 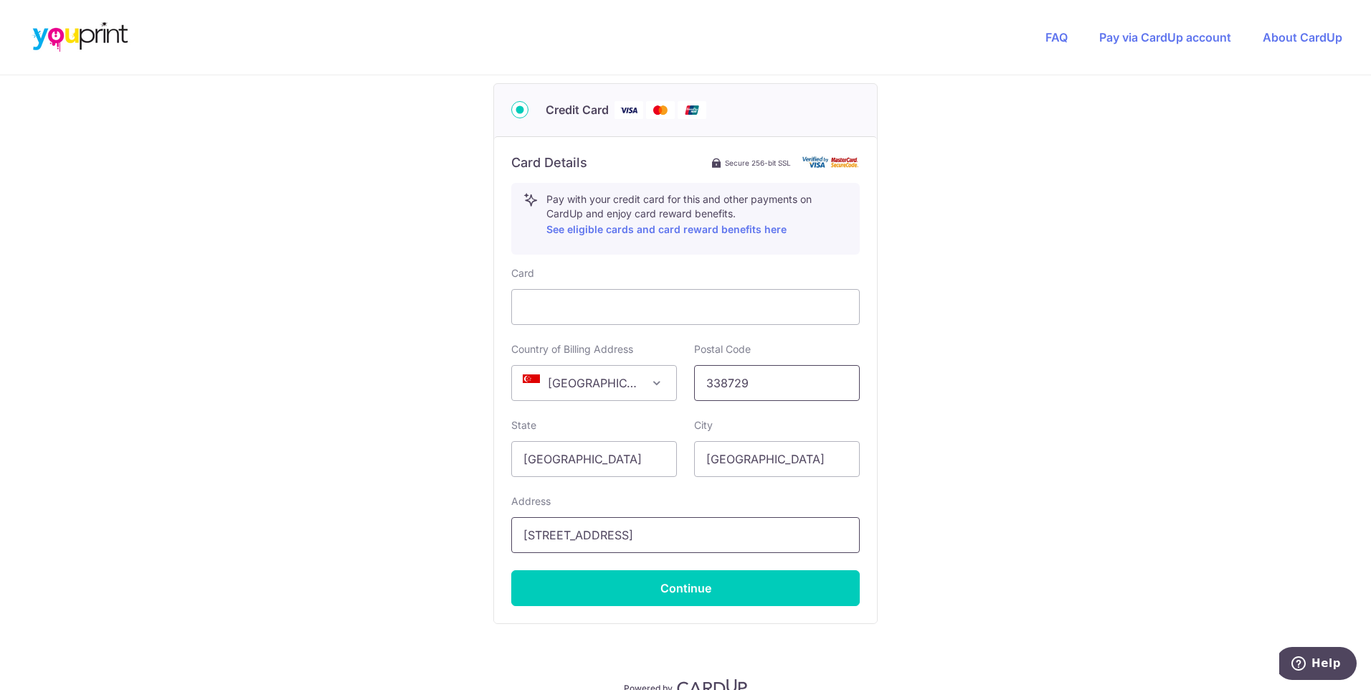 I want to click on img: Mastercard, so click(x=661, y=110).